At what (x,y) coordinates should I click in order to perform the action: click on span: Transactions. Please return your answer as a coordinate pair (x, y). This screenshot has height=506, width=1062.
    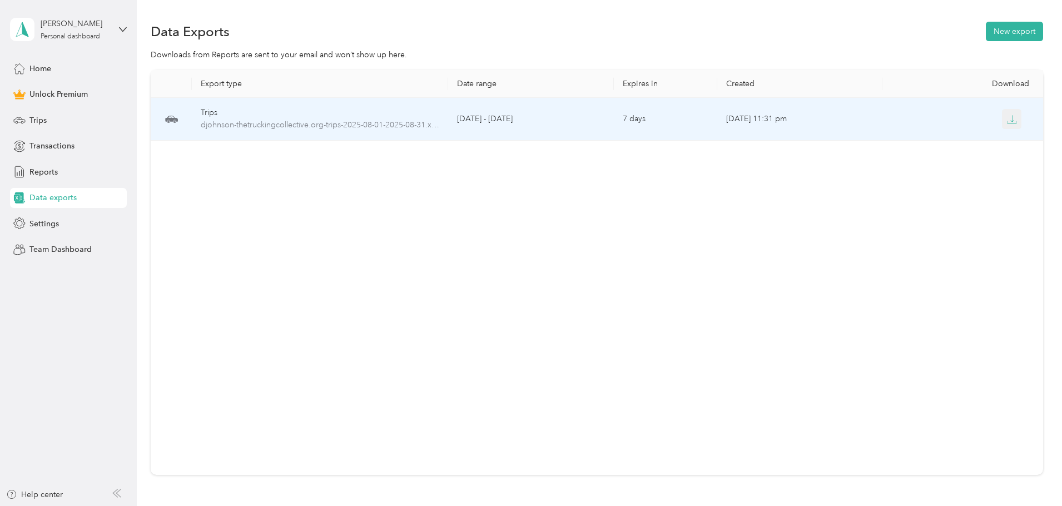
    Looking at the image, I should click on (52, 146).